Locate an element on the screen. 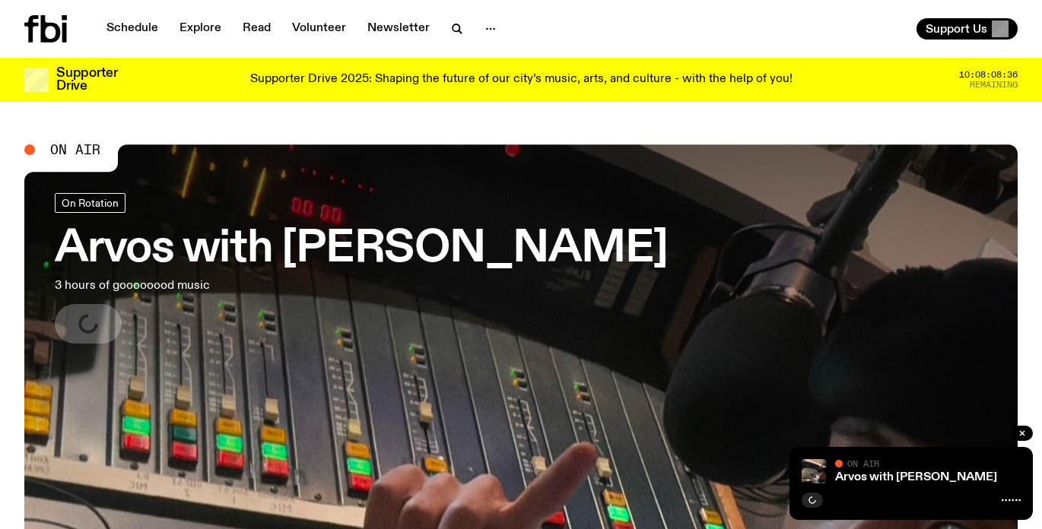  span: On Rotation is located at coordinates (90, 202).